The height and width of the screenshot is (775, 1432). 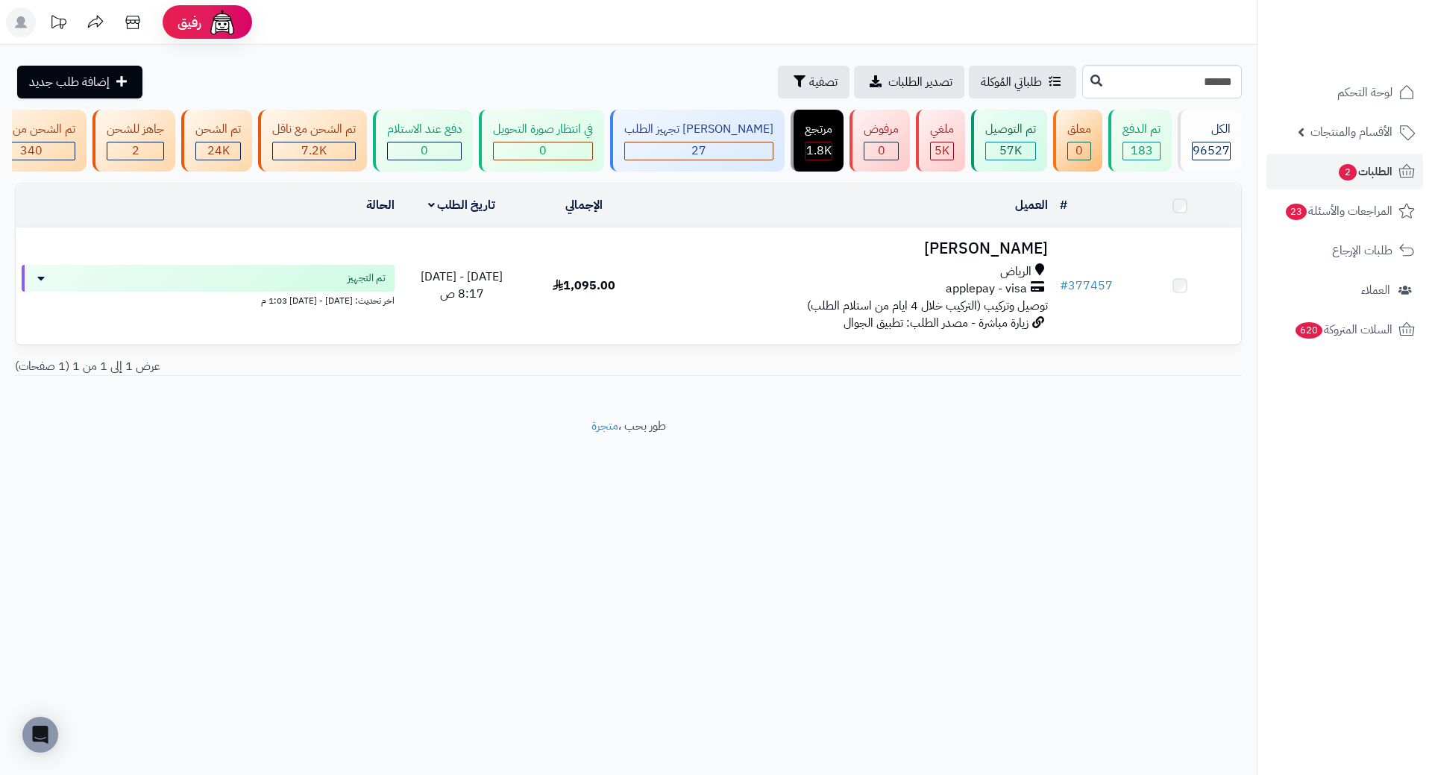 I want to click on span: المراجعات والأسئلة, so click(x=1338, y=211).